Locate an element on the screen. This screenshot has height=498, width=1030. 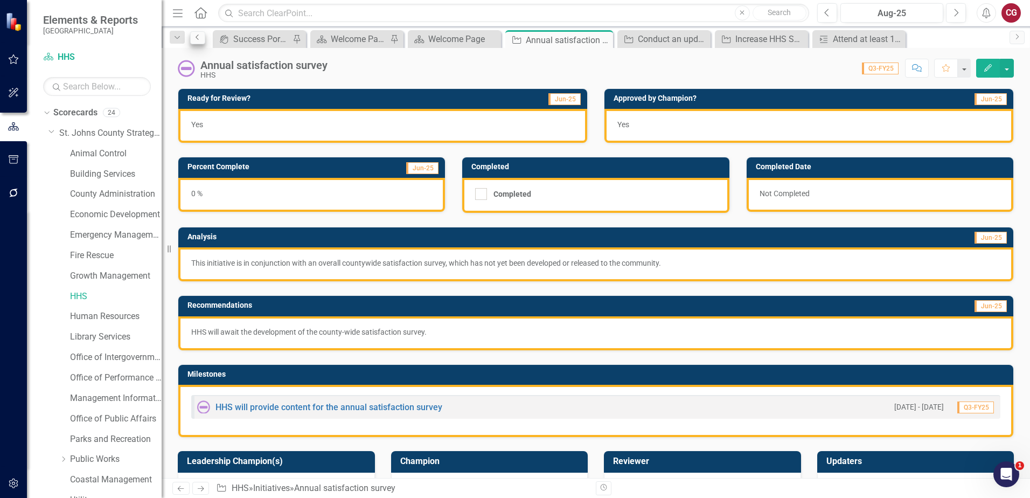
h3: Percent Complete is located at coordinates (269, 166).